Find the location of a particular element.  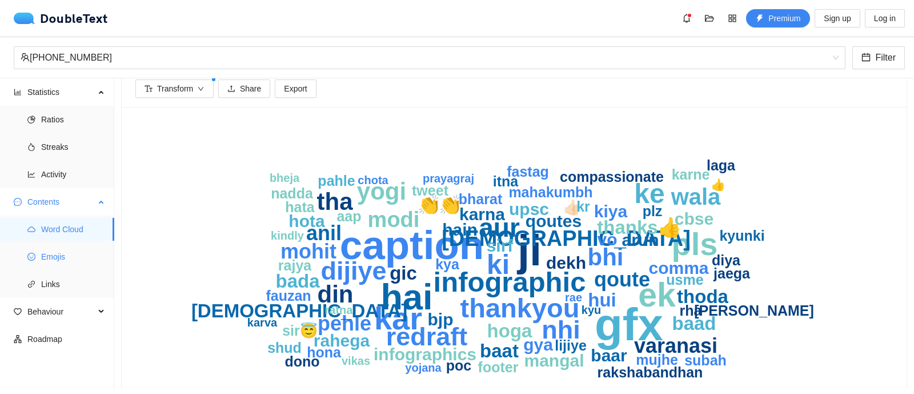

text: redraft is located at coordinates (427, 336).